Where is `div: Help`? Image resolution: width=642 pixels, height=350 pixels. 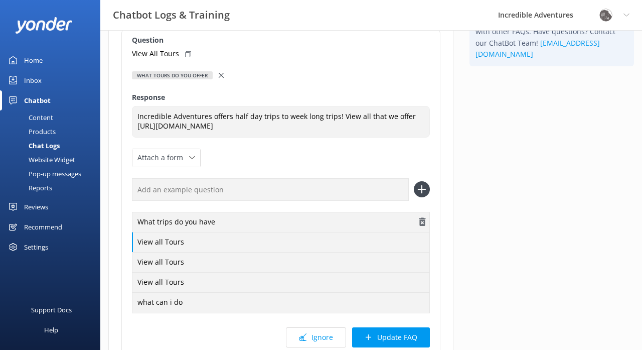
div: Help is located at coordinates (51, 330).